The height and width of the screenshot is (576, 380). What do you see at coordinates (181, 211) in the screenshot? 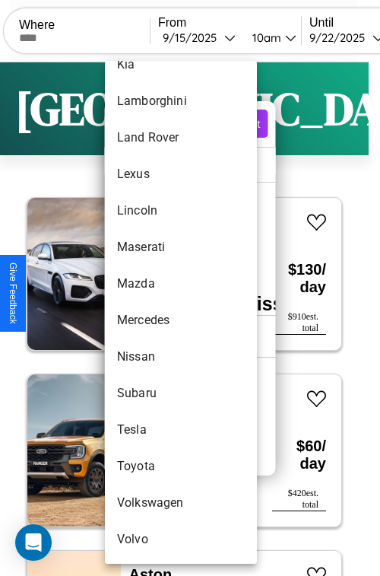
I see `li: Lincoln` at bounding box center [181, 211].